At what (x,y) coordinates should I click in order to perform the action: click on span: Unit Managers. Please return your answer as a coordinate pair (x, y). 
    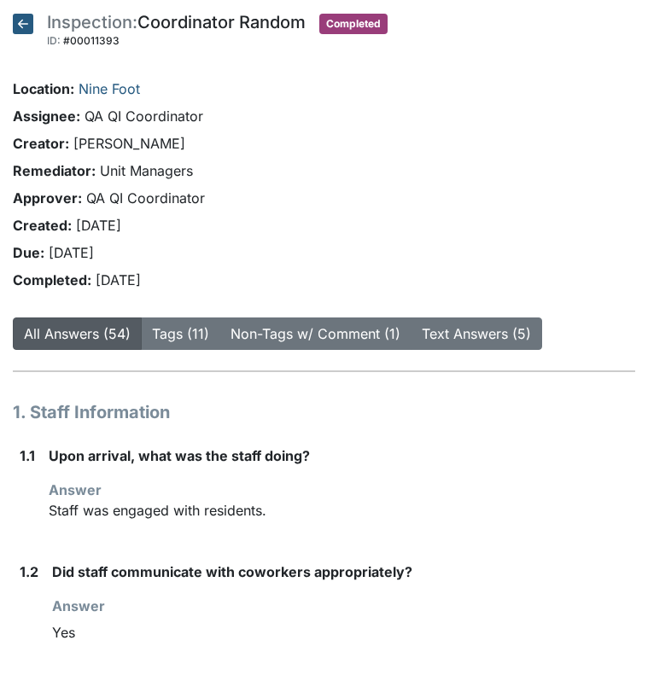
    Looking at the image, I should click on (146, 171).